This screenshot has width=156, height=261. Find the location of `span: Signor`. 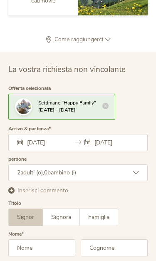

span: Signor is located at coordinates (25, 217).